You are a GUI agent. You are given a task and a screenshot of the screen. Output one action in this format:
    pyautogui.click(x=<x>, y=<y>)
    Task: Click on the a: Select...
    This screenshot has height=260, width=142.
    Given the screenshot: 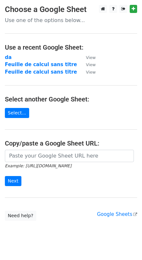 What is the action you would take?
    pyautogui.click(x=17, y=113)
    